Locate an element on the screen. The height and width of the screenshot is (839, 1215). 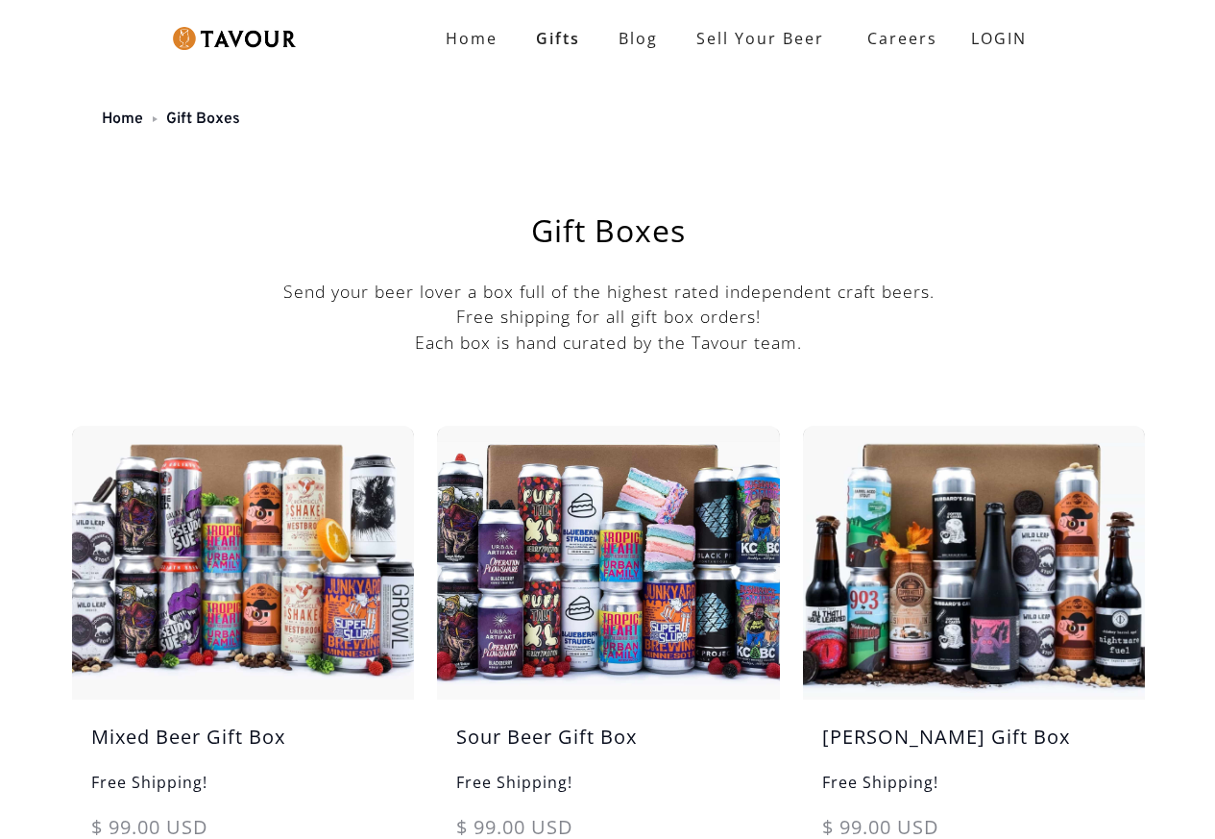
h5: Sour Beer Gift Box is located at coordinates (608, 746).